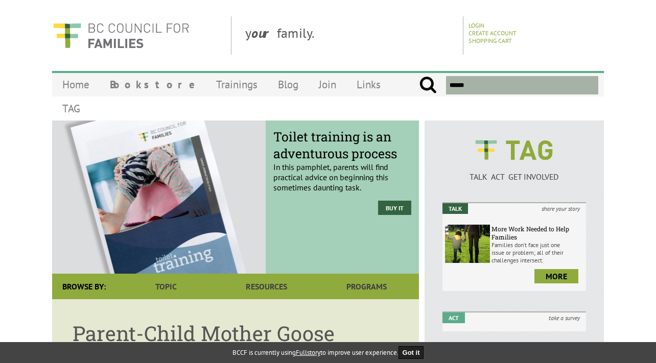 This screenshot has width=656, height=363. I want to click on div: y family., so click(350, 35).